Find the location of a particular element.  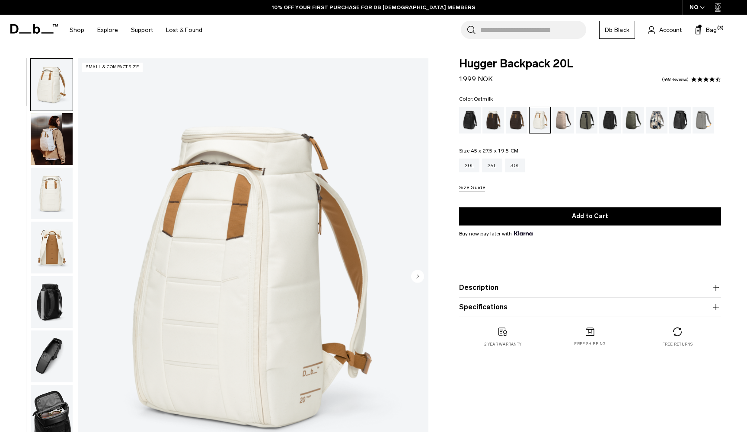

p: Small & Compact Size is located at coordinates (112, 67).